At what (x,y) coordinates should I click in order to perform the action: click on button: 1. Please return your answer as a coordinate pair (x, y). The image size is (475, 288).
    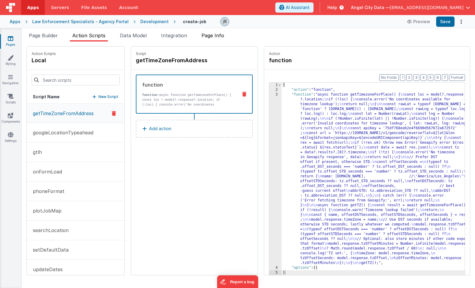
    Looking at the image, I should click on (402, 78).